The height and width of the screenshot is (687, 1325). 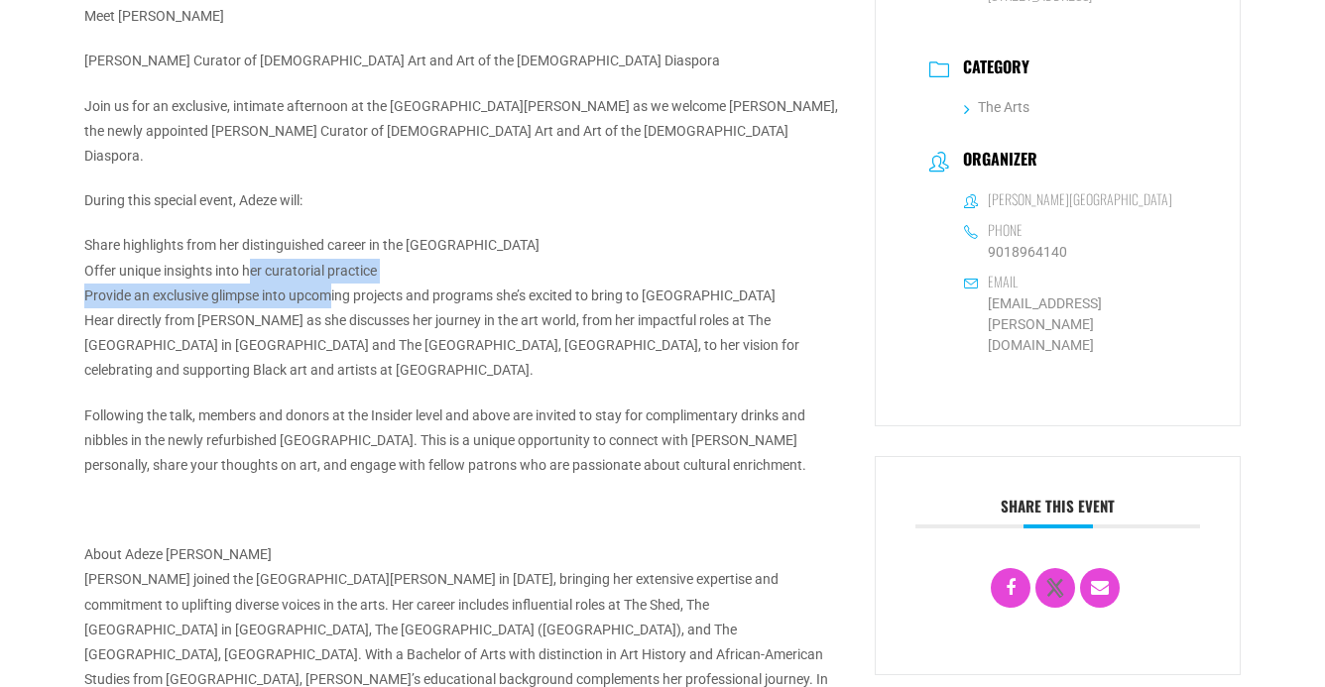 What do you see at coordinates (1005, 230) in the screenshot?
I see `h6: Phone` at bounding box center [1005, 230].